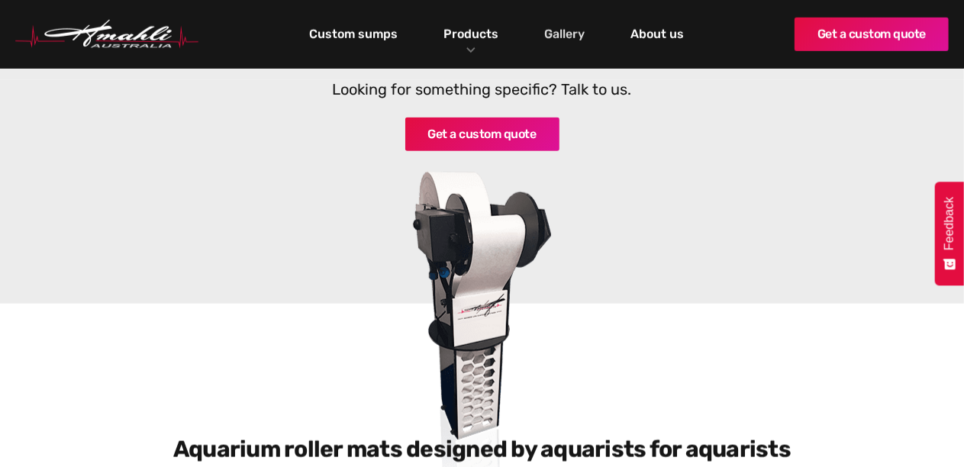 This screenshot has height=467, width=964. Describe the element at coordinates (354, 34) in the screenshot. I see `a: Custom sumps` at that location.